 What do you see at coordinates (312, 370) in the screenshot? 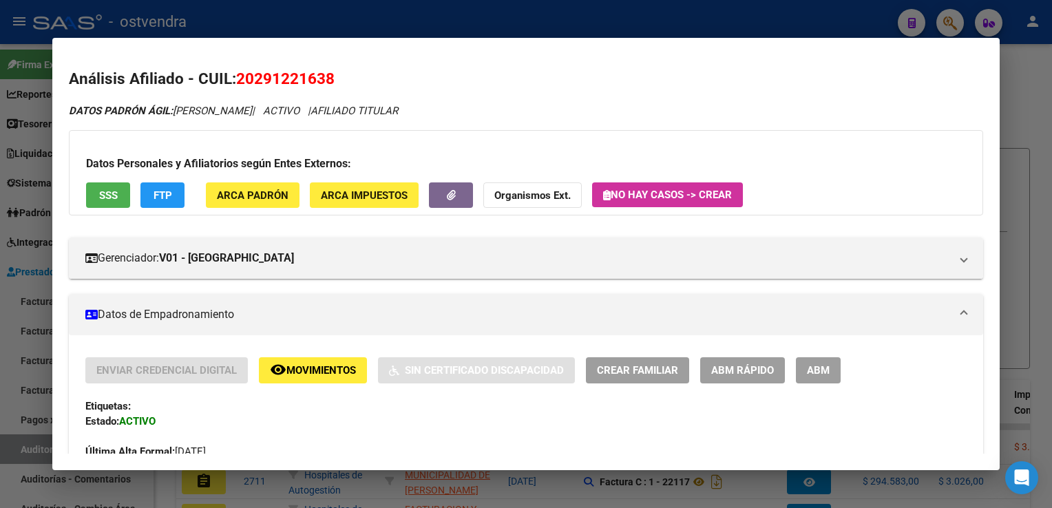
I see `button: Movimientos` at bounding box center [312, 370].